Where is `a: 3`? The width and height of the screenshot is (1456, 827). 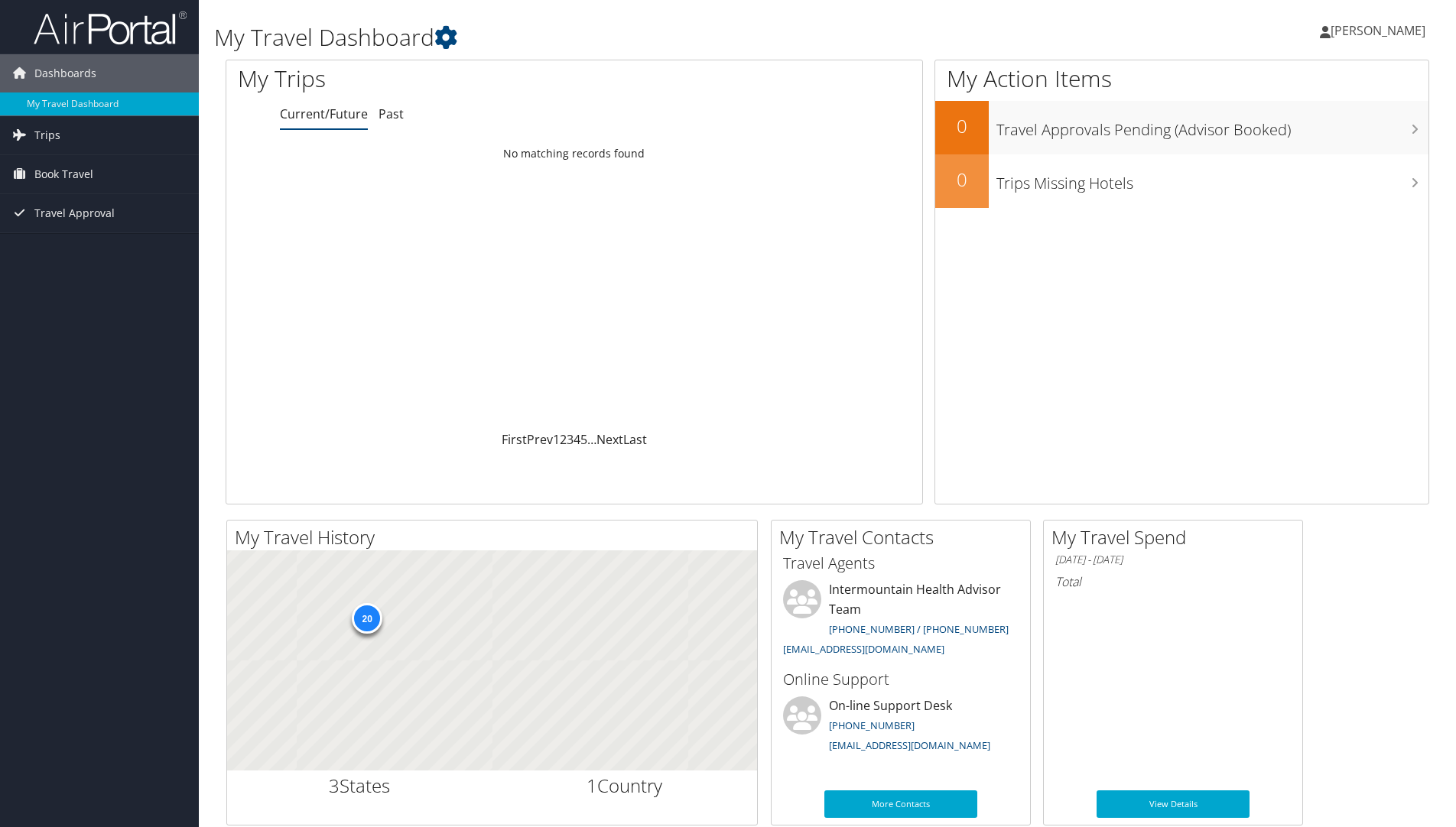
a: 3 is located at coordinates (570, 439).